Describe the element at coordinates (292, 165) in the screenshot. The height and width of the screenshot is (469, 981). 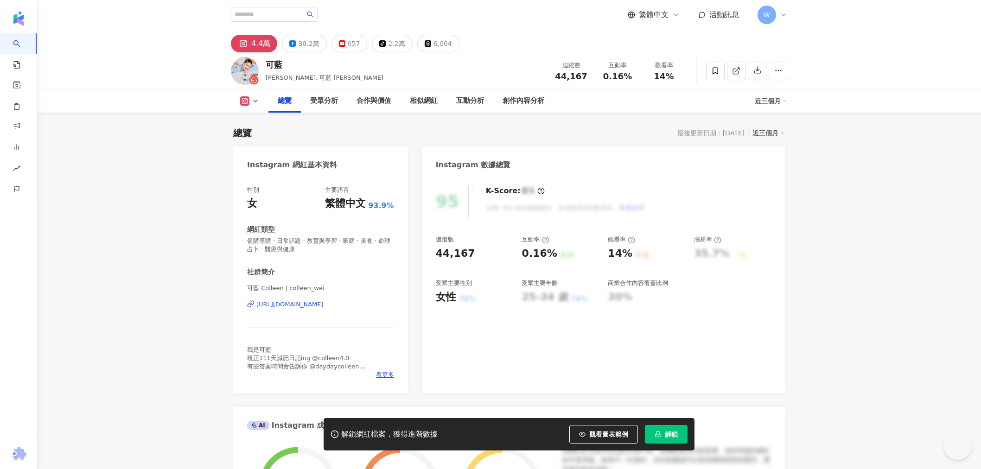
I see `div: Instagram 網紅基本資料` at that location.